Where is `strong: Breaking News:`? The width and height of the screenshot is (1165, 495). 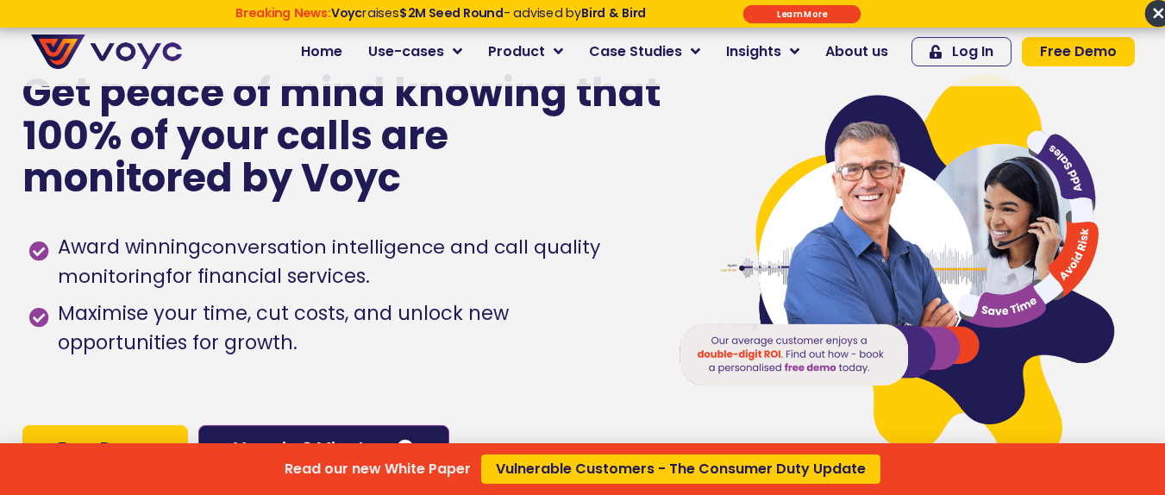 strong: Breaking News: is located at coordinates (282, 13).